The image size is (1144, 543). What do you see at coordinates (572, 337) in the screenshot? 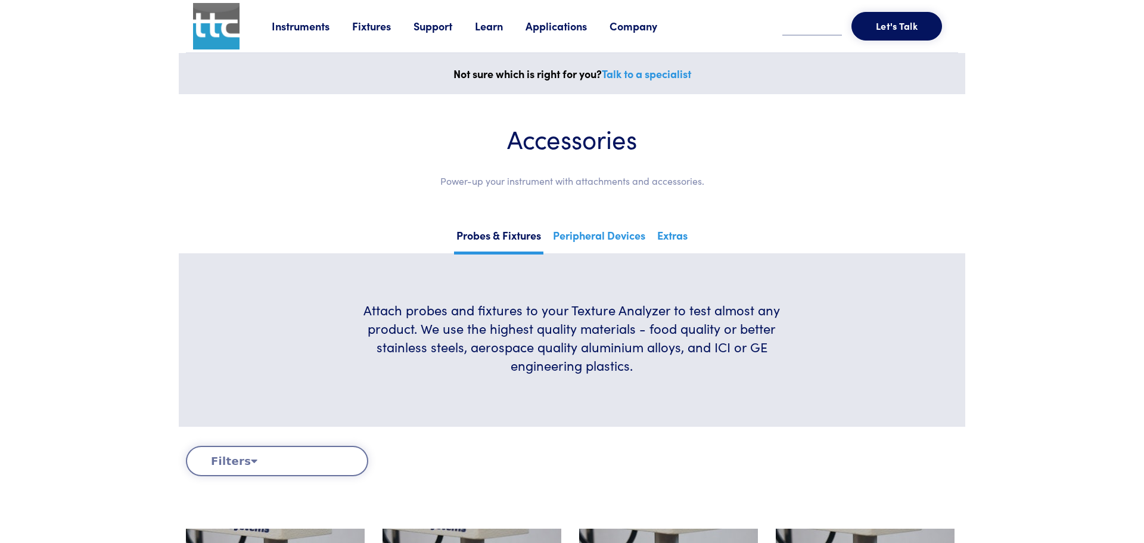
I see `h6: Attach probes and fixtures to your Texture Analyzer to test almost any product. We use the highes...` at bounding box center [572, 337].